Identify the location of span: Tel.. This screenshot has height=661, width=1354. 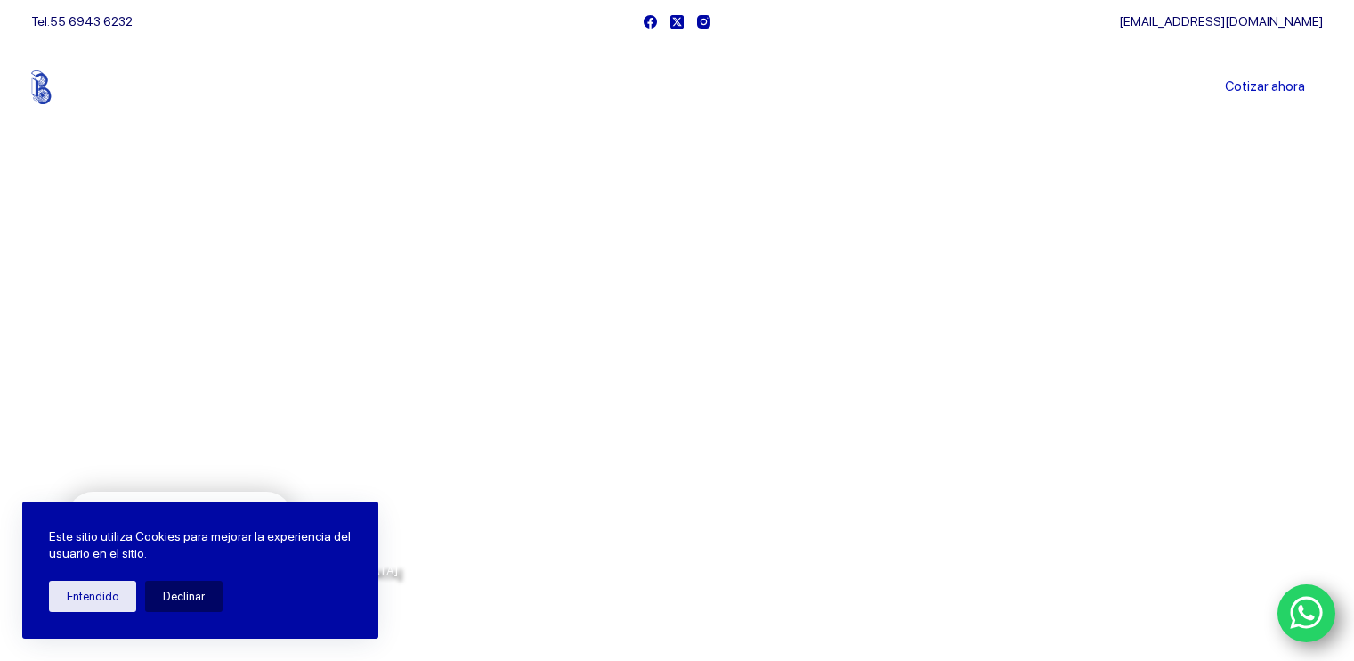
(82, 21).